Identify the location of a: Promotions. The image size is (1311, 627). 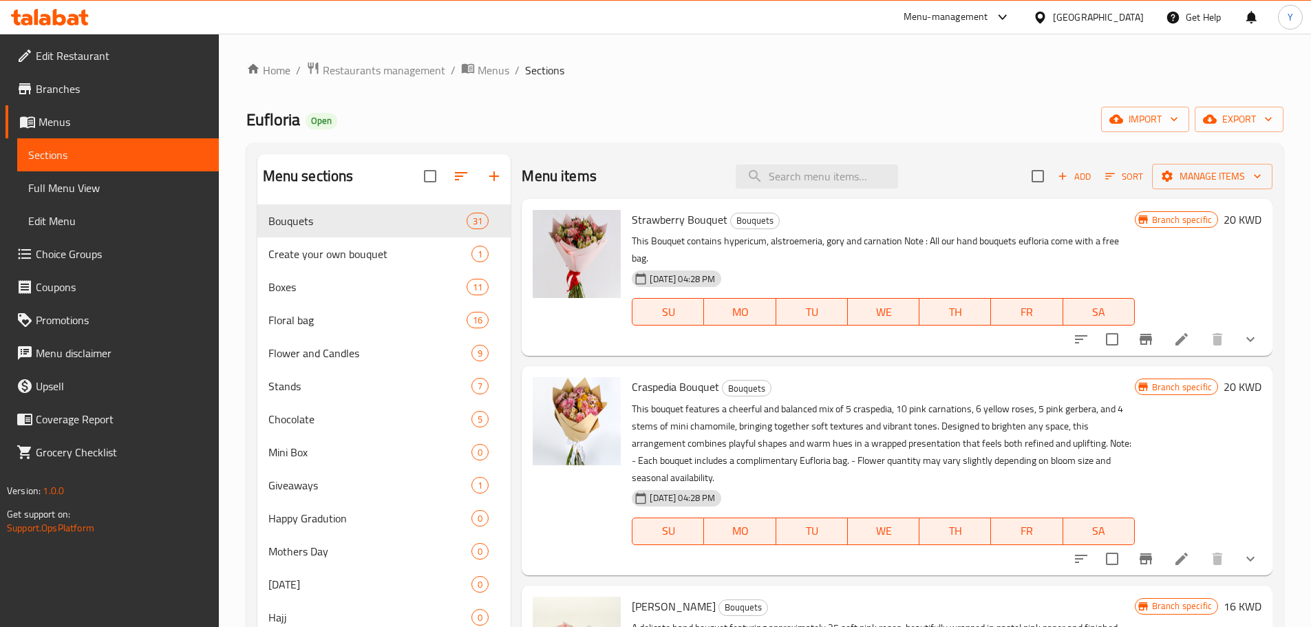
(112, 320).